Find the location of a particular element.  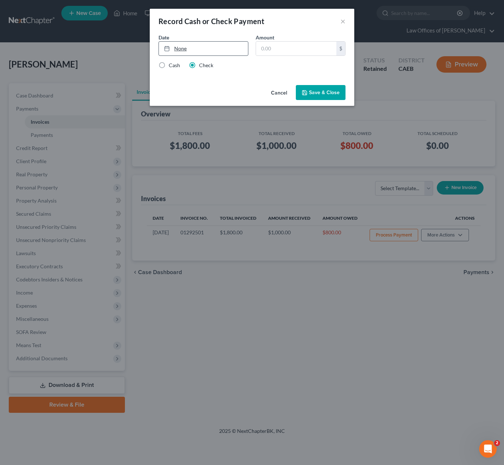

a: None is located at coordinates (203, 49).